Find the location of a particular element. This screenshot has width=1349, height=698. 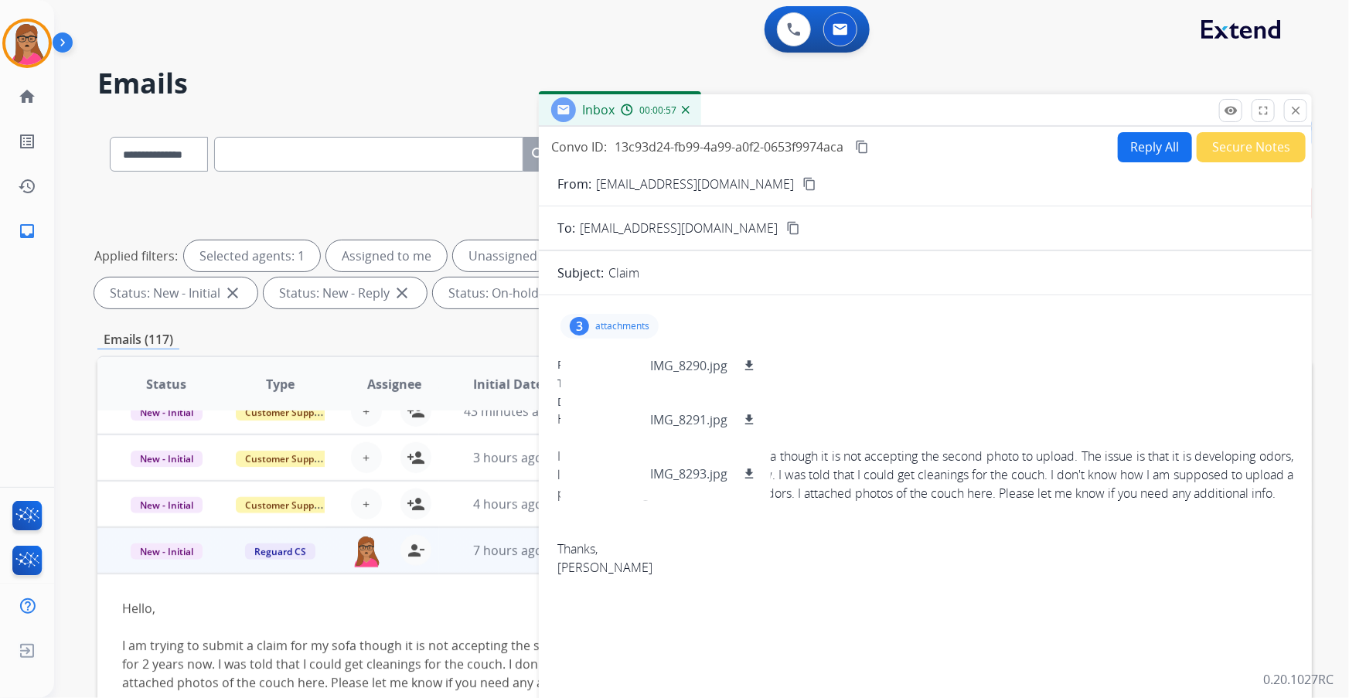

span: 7 hours ago is located at coordinates (508, 550).